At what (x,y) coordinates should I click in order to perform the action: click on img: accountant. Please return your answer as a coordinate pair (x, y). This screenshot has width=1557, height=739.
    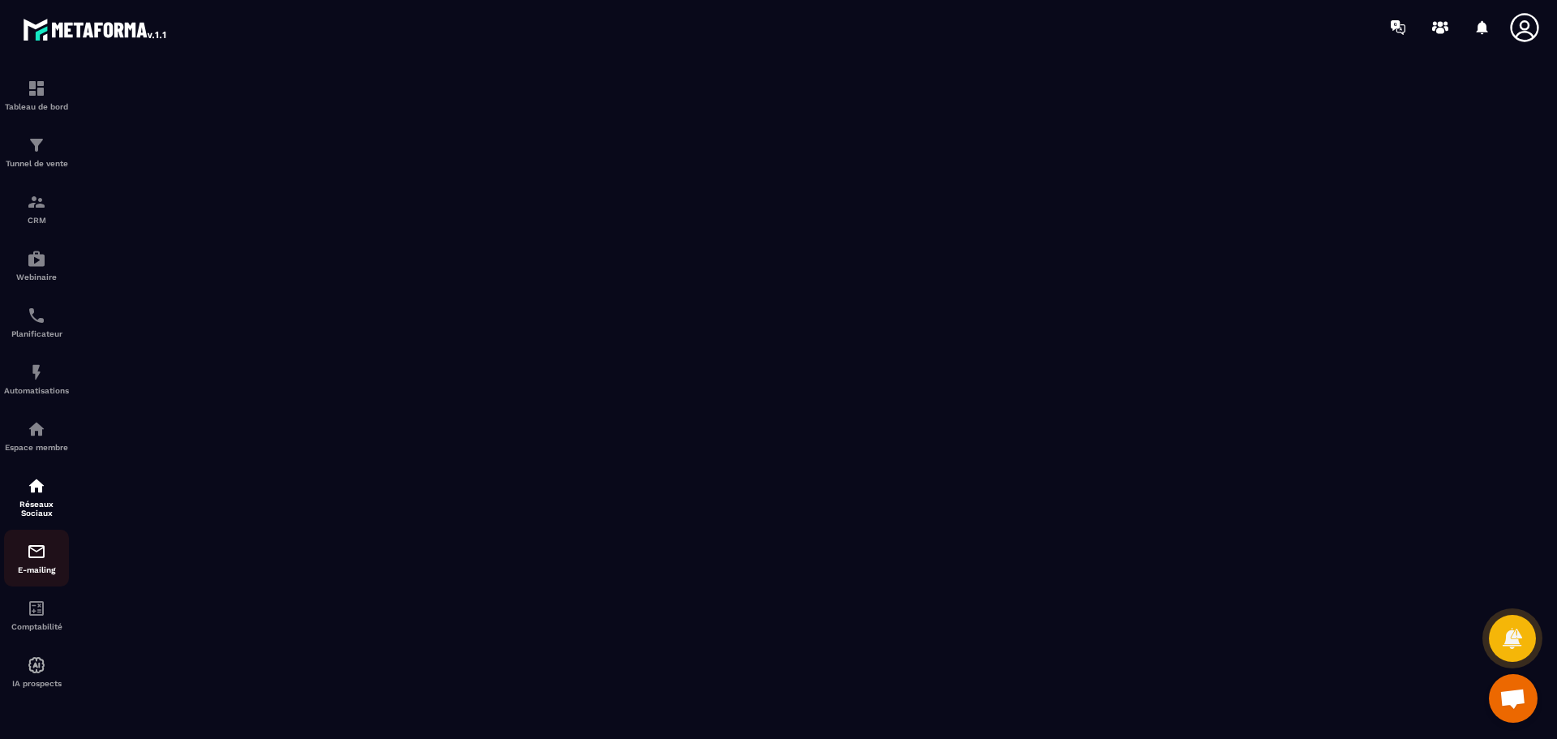
    Looking at the image, I should click on (36, 608).